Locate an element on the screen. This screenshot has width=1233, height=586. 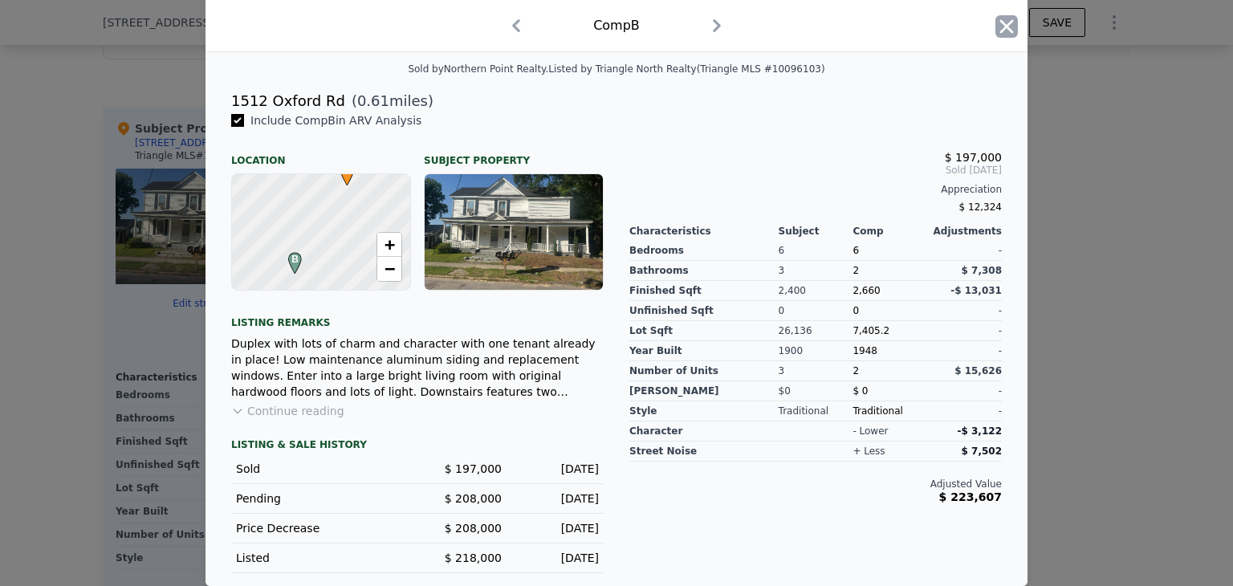
span: $ 12,324 is located at coordinates (980, 207).